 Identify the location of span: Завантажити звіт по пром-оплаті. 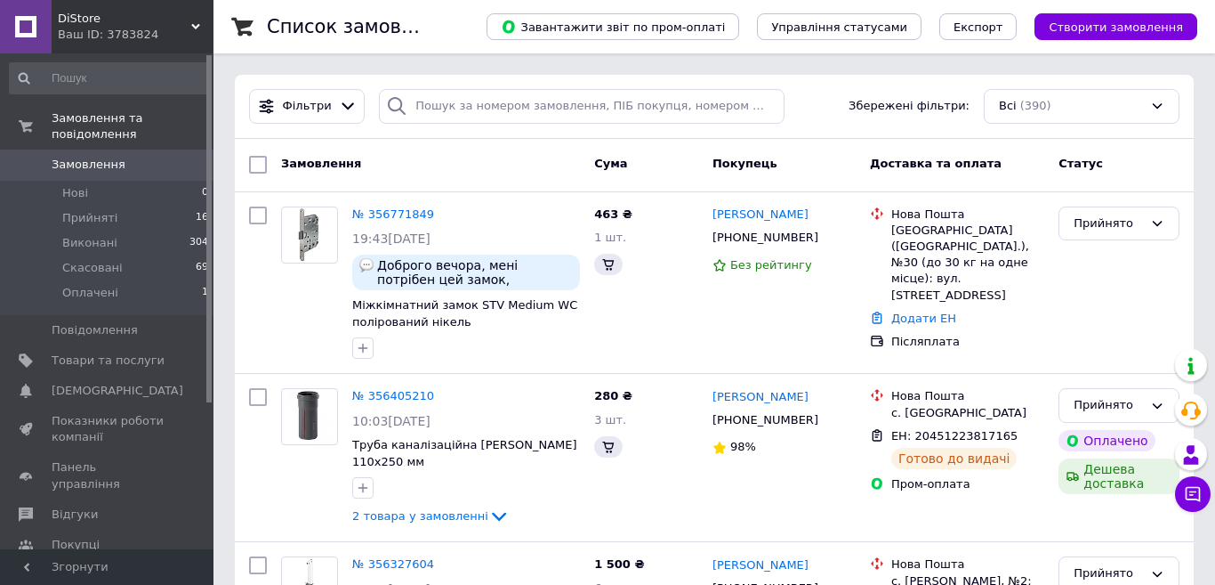
(613, 27).